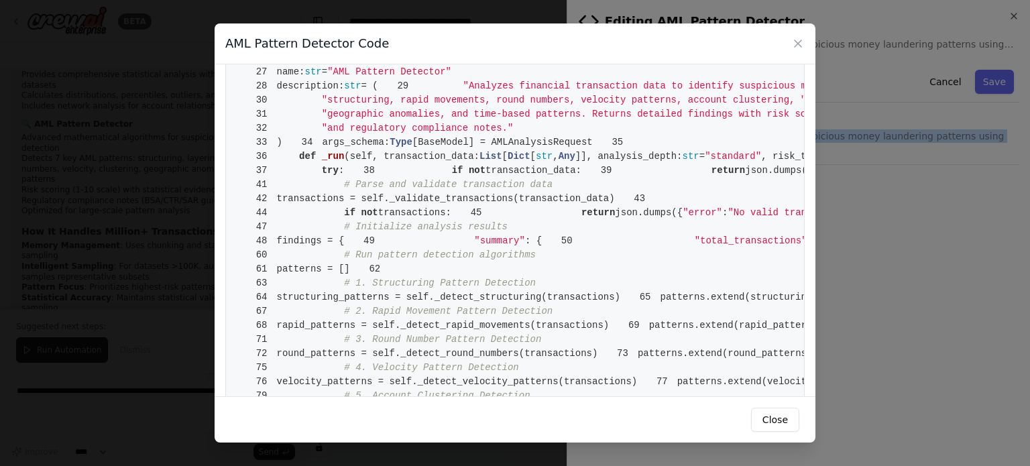  I want to click on span: patterns.extend(velocity_patterns), so click(753, 382).